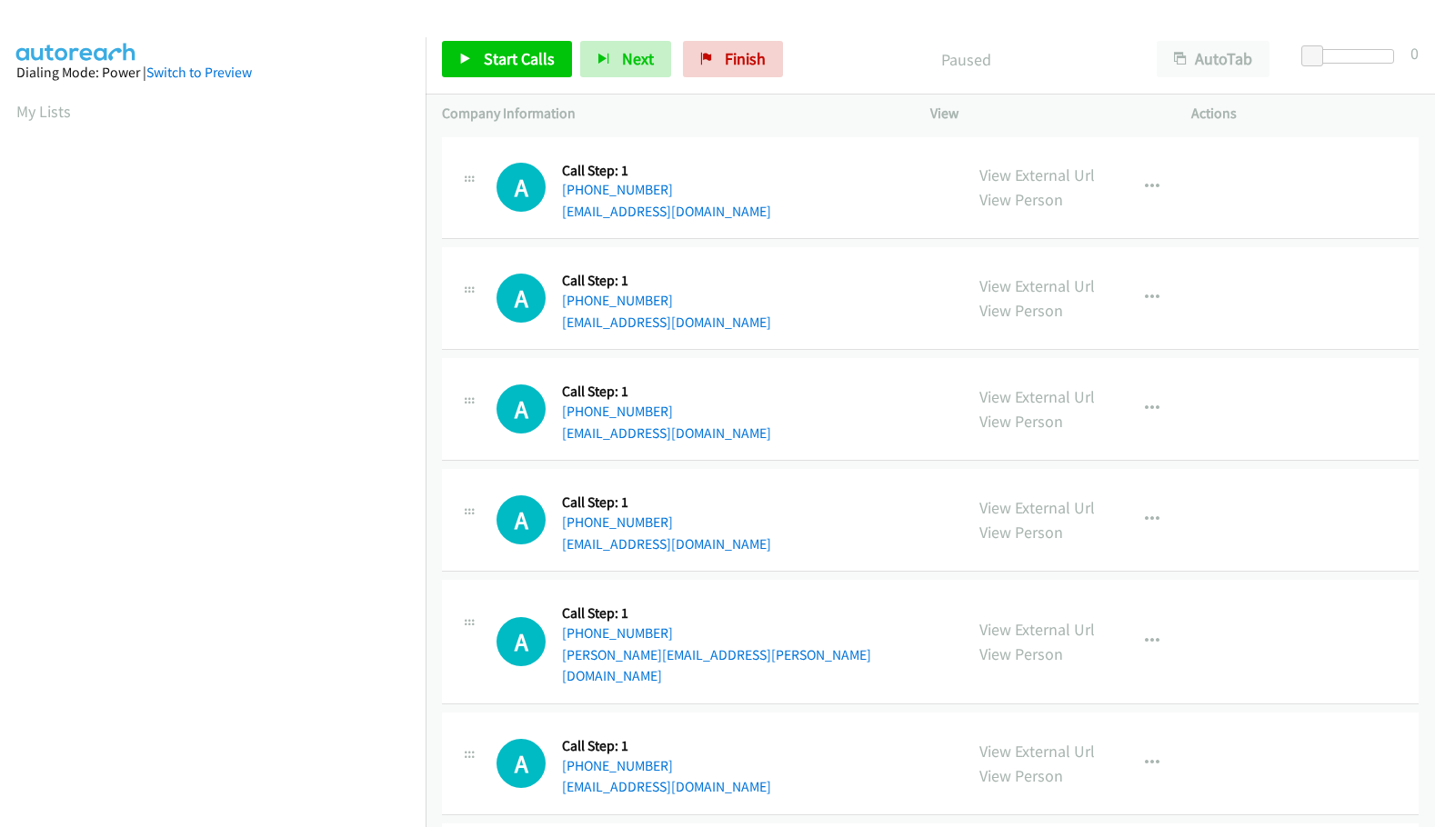 The height and width of the screenshot is (827, 1435). Describe the element at coordinates (213, 73) in the screenshot. I see `div: Dialing Mode: Power |` at that location.